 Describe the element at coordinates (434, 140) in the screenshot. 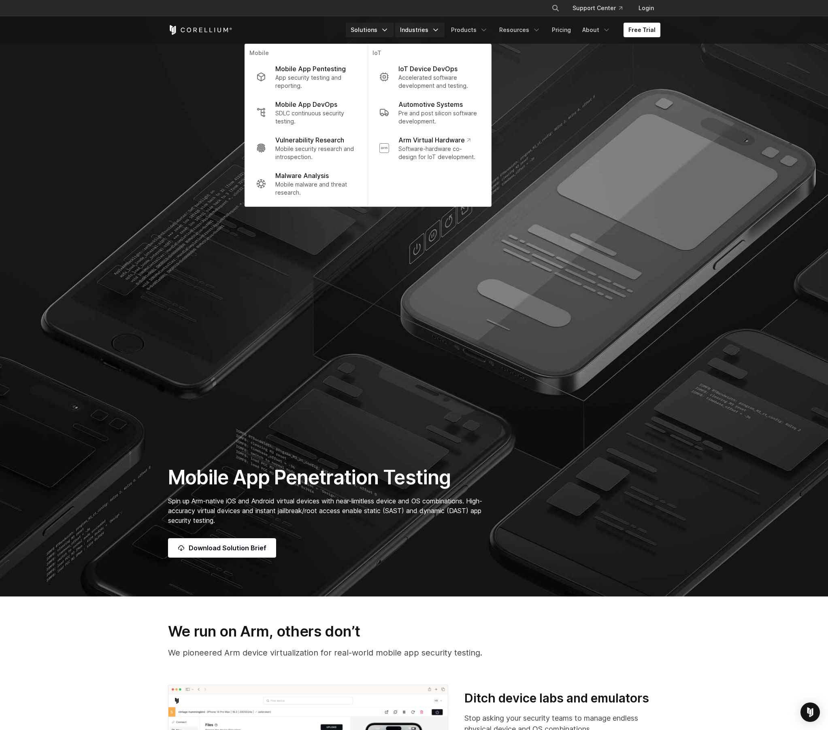

I see `p: Arm Virtual Hardware` at that location.